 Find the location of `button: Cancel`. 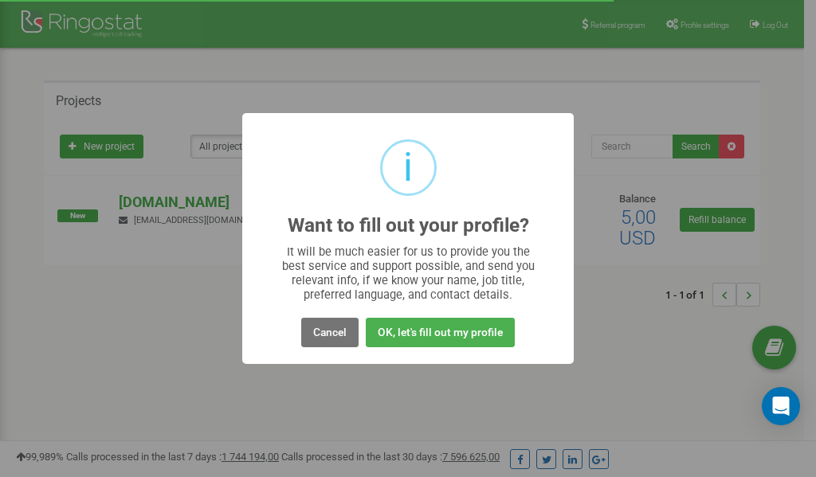

button: Cancel is located at coordinates (330, 332).